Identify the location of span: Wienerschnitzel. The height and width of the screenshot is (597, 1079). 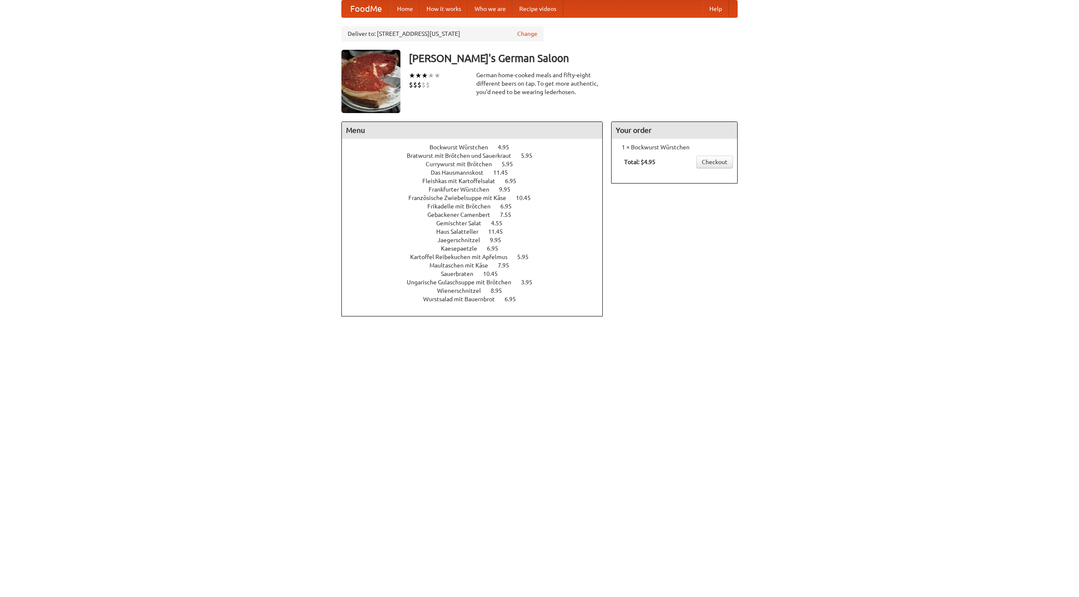
(463, 290).